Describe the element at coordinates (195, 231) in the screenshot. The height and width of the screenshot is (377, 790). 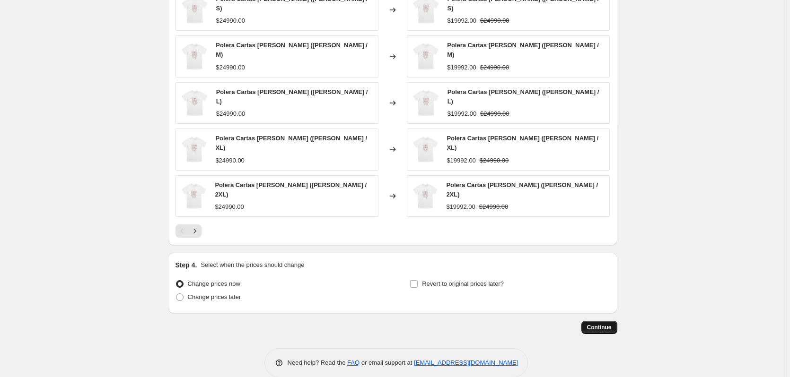
I see `button: Next` at that location.